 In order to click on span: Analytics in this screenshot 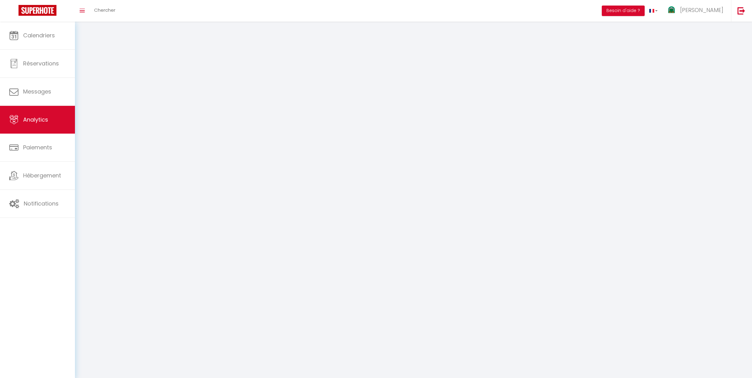, I will do `click(35, 119)`.